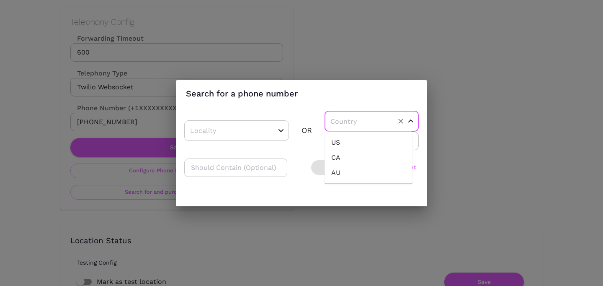 This screenshot has height=286, width=603. What do you see at coordinates (369, 142) in the screenshot?
I see `li: US` at bounding box center [369, 142].